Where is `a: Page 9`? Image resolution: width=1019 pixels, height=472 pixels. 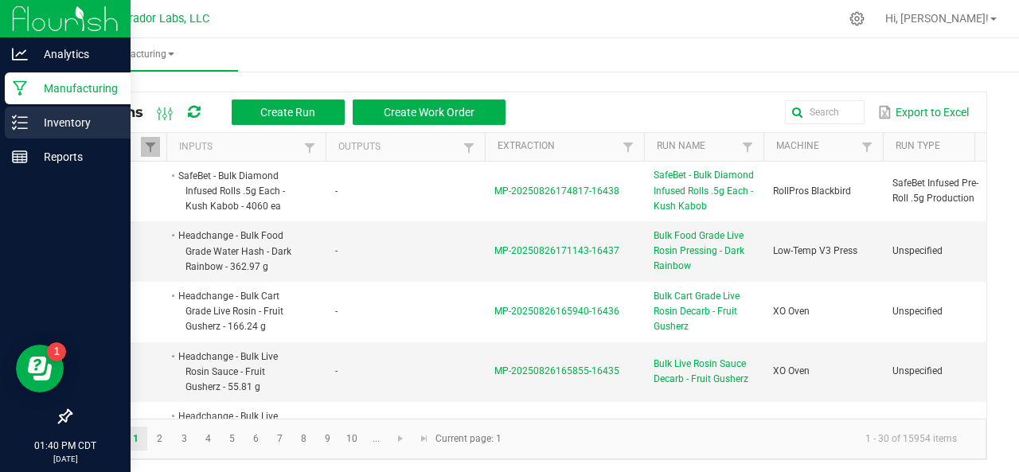
a: Page 9 is located at coordinates (327, 439).